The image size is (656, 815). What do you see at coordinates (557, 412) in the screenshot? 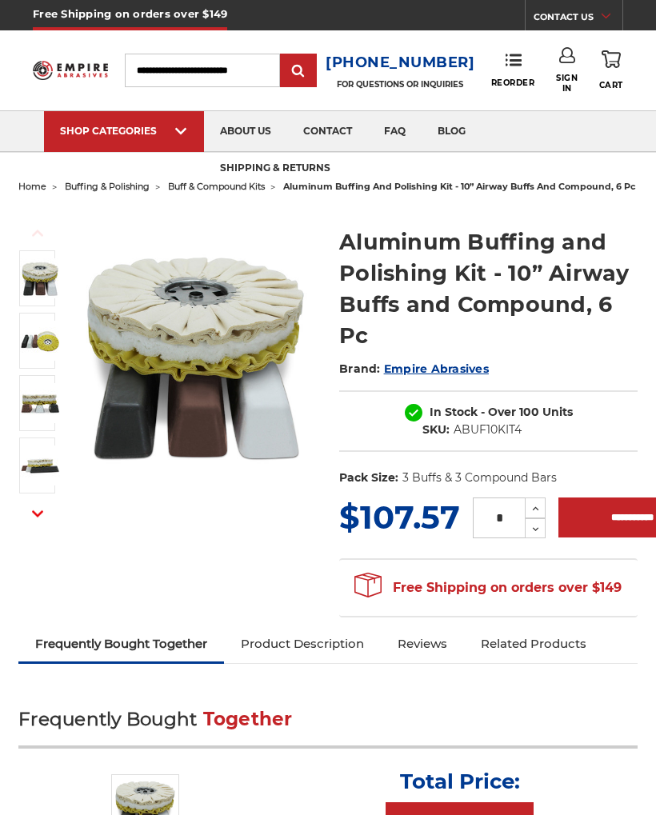
I see `span: Units` at bounding box center [557, 412].